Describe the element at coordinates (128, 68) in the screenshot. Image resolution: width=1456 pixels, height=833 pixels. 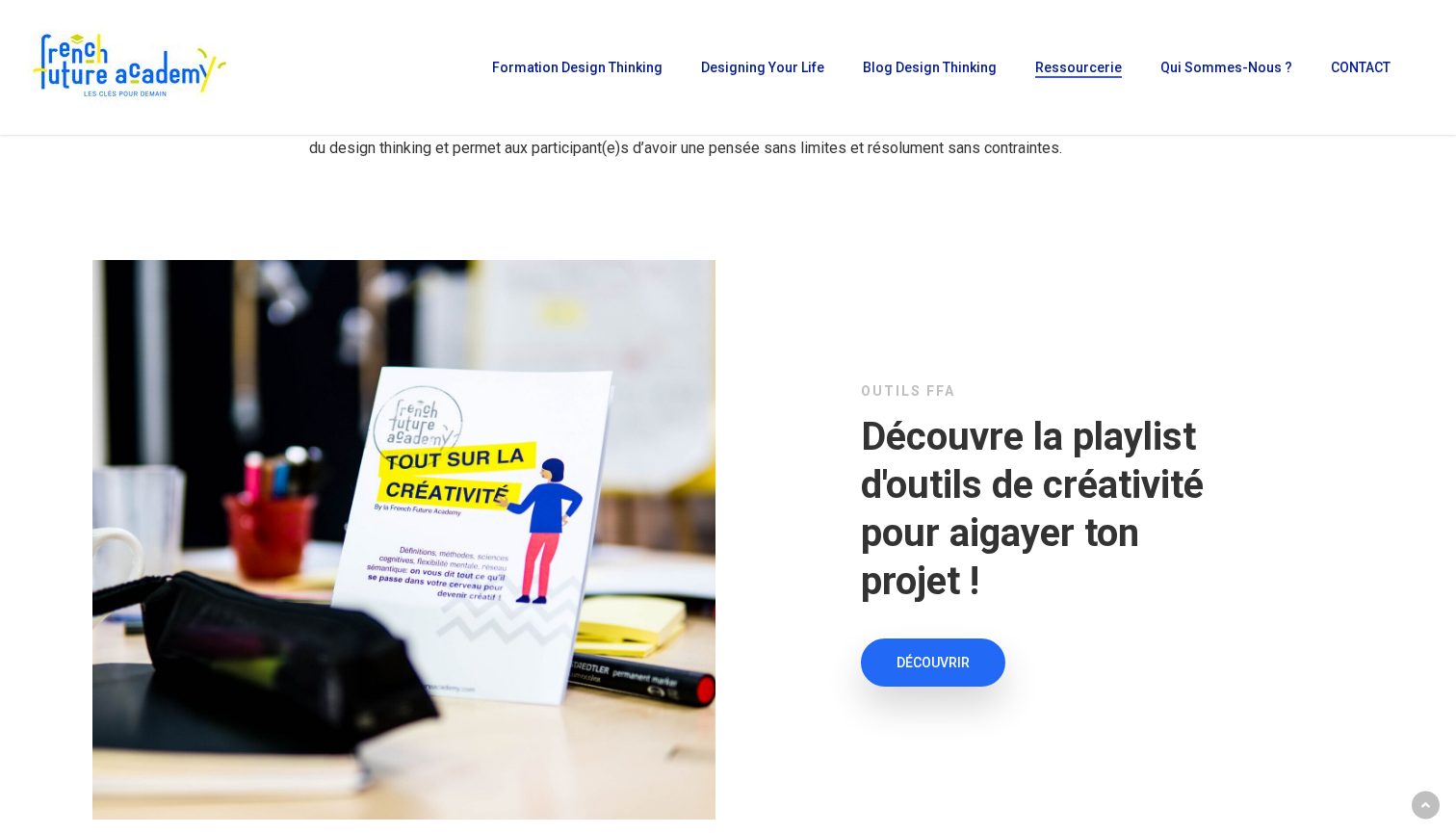
I see `img: French Future Academy` at that location.